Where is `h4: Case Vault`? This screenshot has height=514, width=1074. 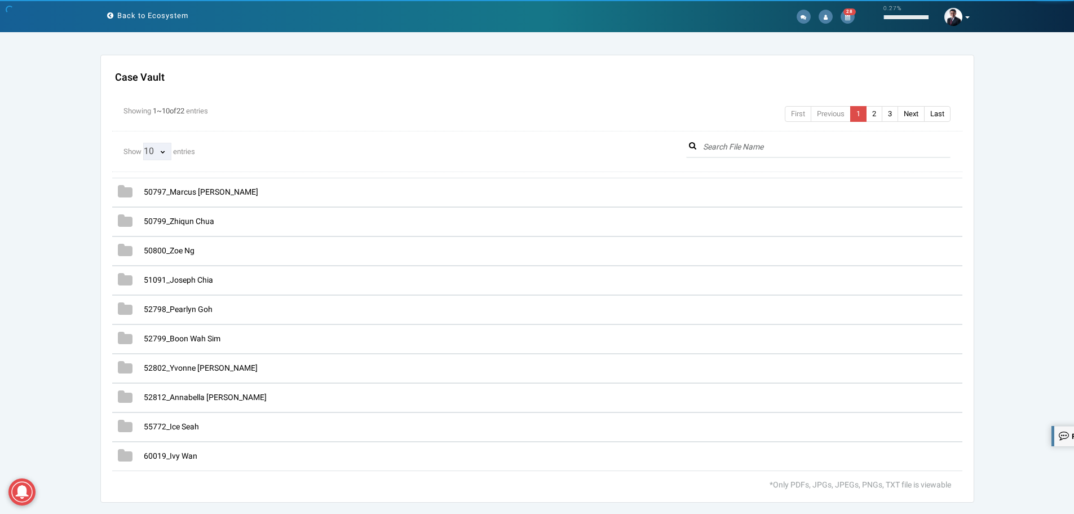
h4: Case Vault is located at coordinates (140, 78).